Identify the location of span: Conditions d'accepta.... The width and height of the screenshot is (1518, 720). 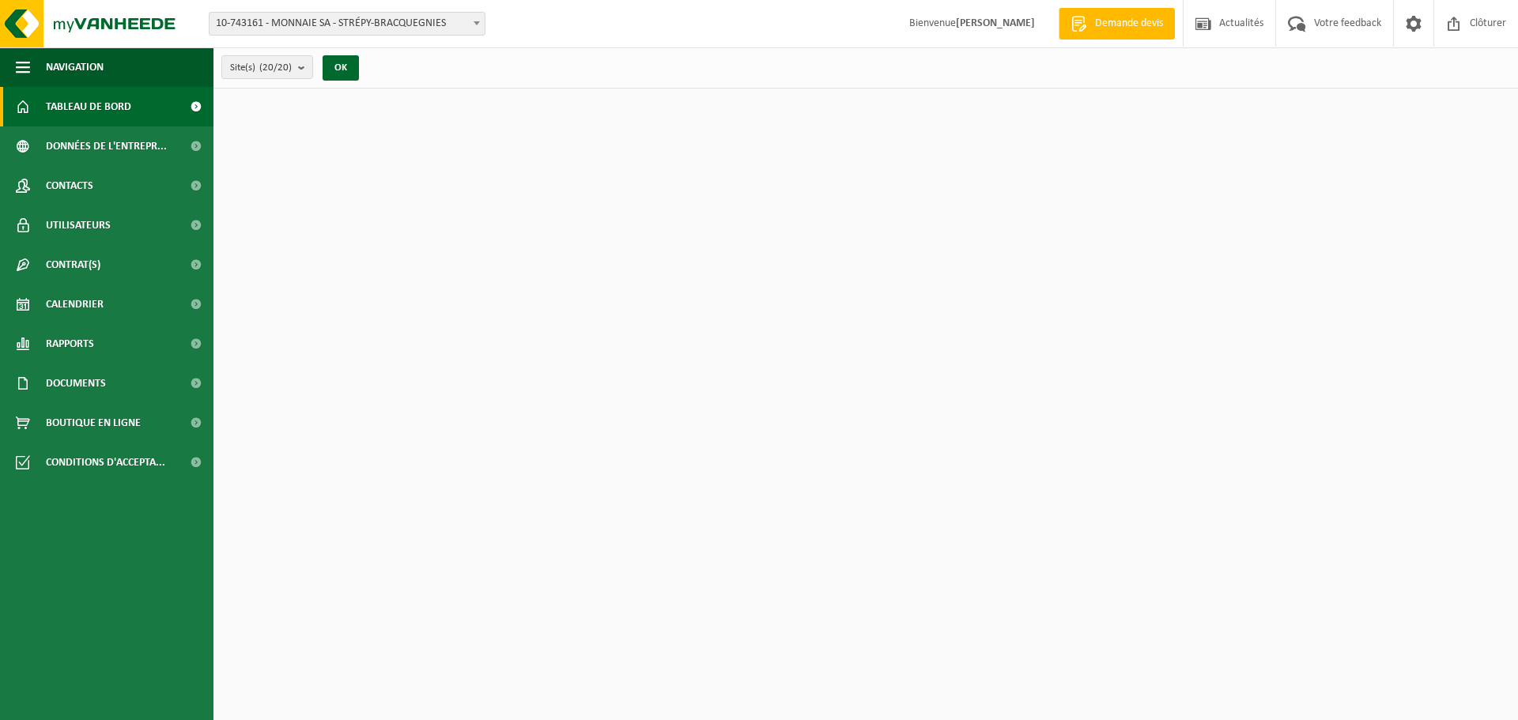
(105, 462).